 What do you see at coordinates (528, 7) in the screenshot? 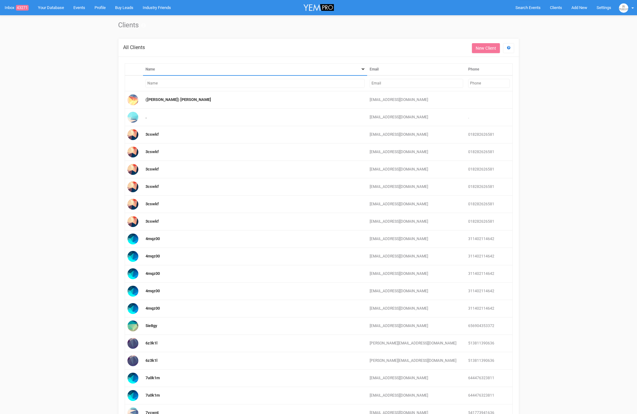
I see `span: Search Events` at bounding box center [528, 7].